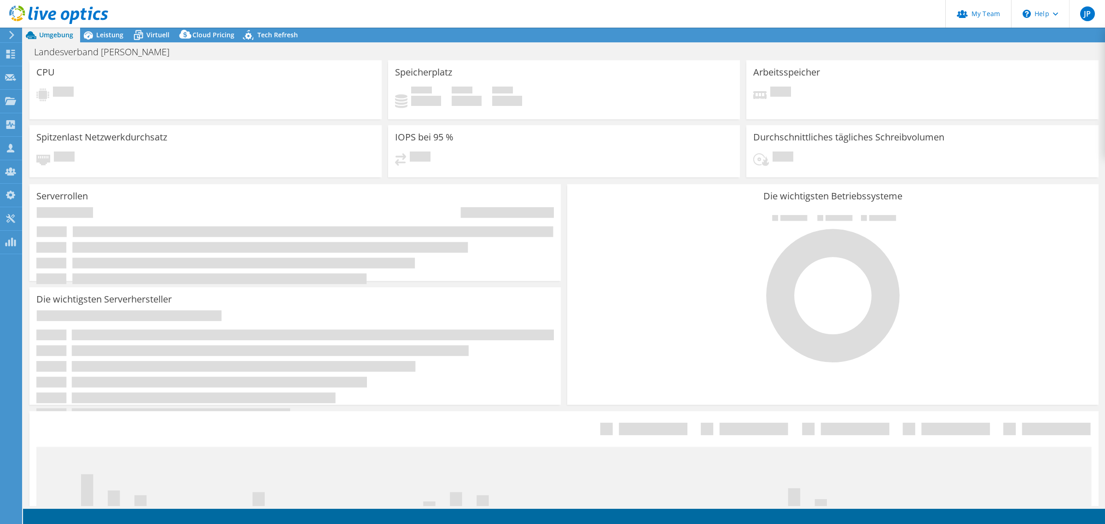 The height and width of the screenshot is (524, 1105). What do you see at coordinates (502, 91) in the screenshot?
I see `span: Insgesamt` at bounding box center [502, 91].